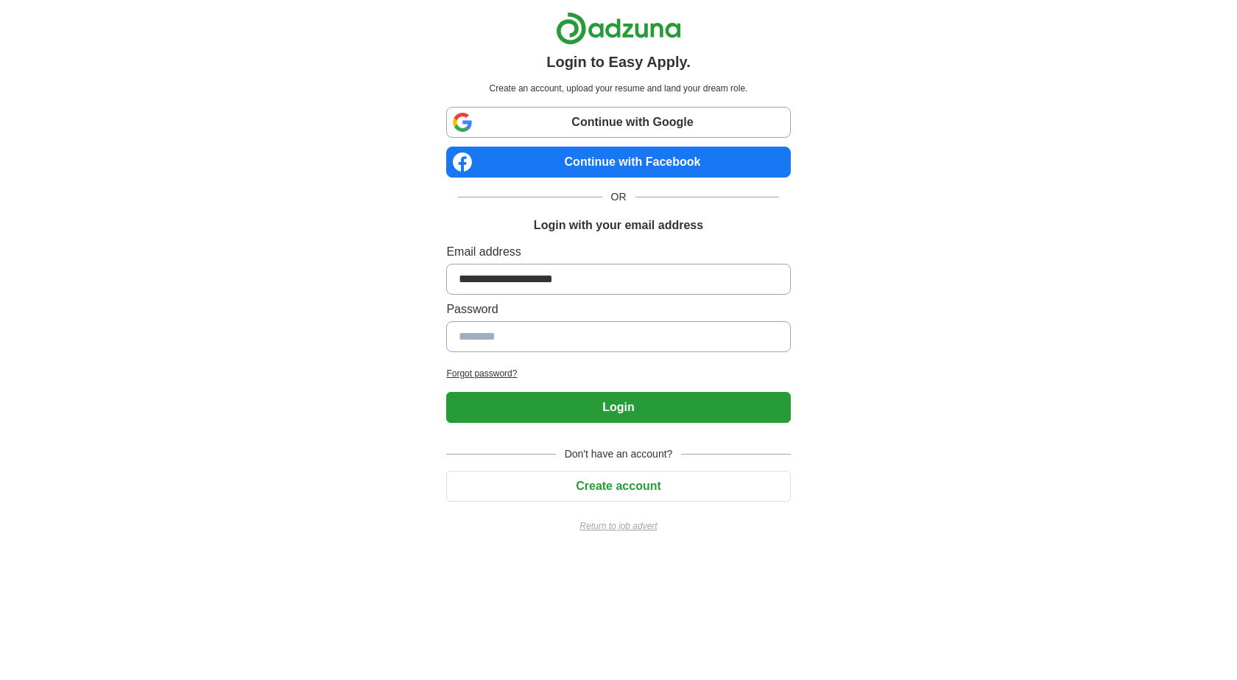 The image size is (1237, 680). I want to click on a: Forgot password?, so click(618, 373).